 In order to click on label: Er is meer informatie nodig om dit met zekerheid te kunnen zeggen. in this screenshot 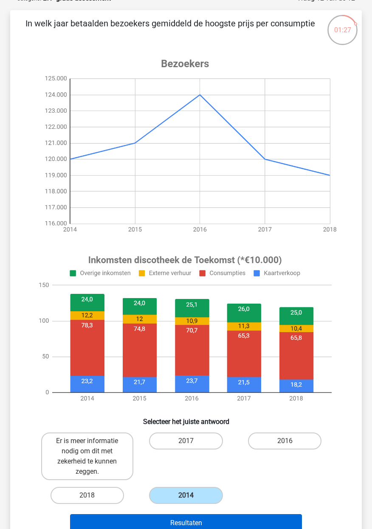, I will do `click(87, 456)`.